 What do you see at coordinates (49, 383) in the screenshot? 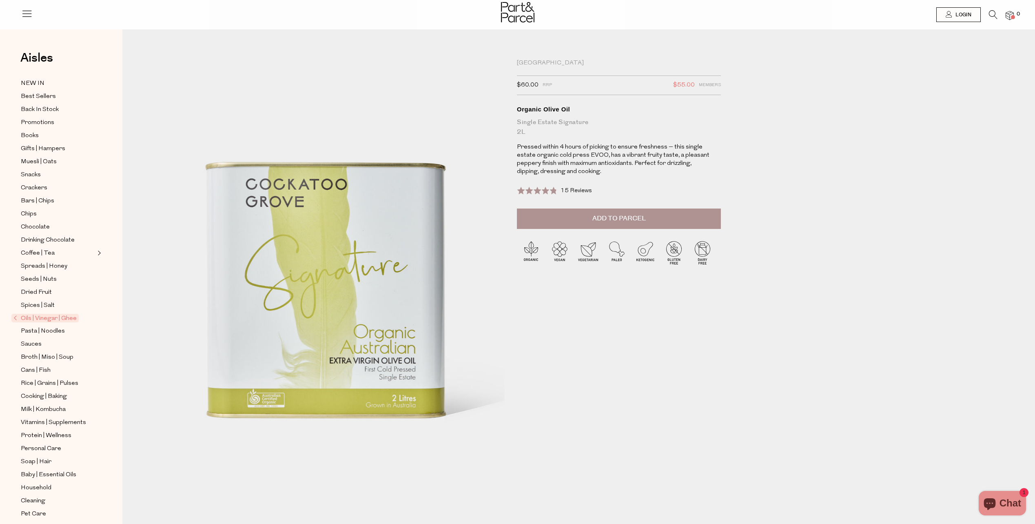
I see `span: Rice | Grains | Pulses` at bounding box center [49, 383].